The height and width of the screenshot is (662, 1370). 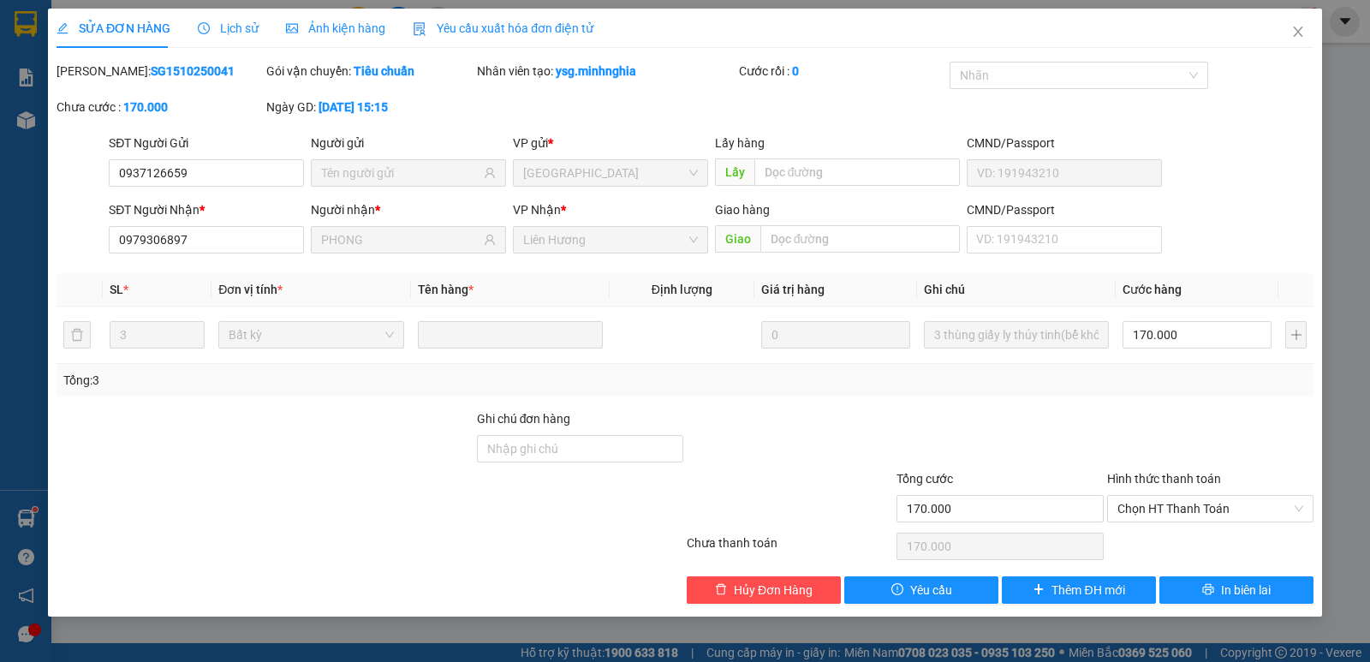 I want to click on div: Ngày GD:, so click(x=369, y=107).